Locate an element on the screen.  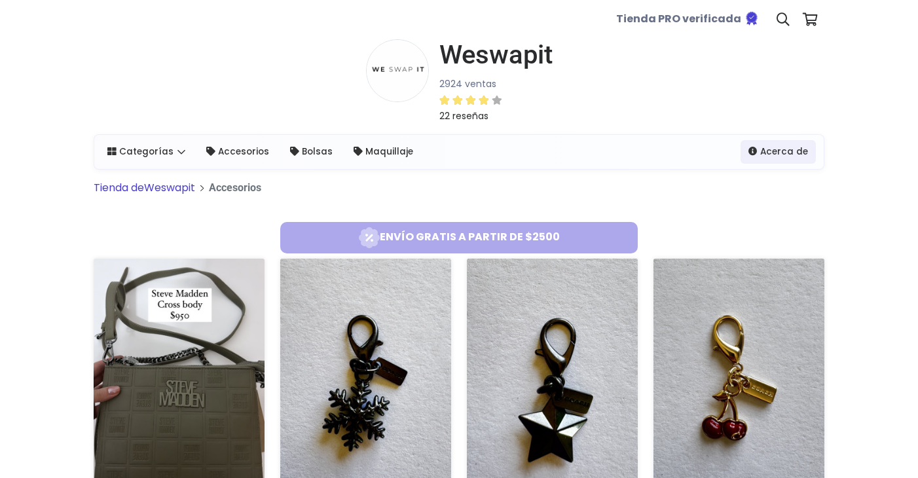
a: Tienda deWeswapit is located at coordinates (144, 187).